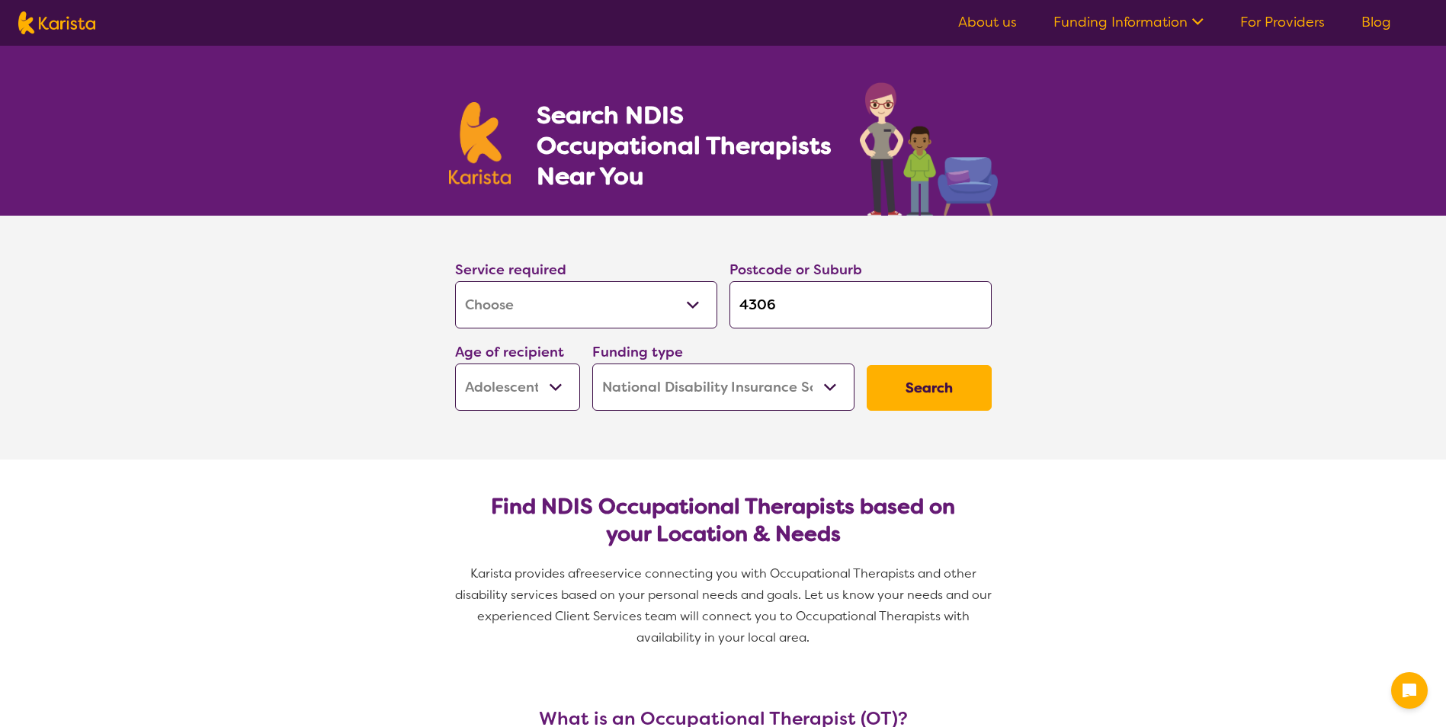 This screenshot has width=1446, height=727. I want to click on label: Service required, so click(511, 270).